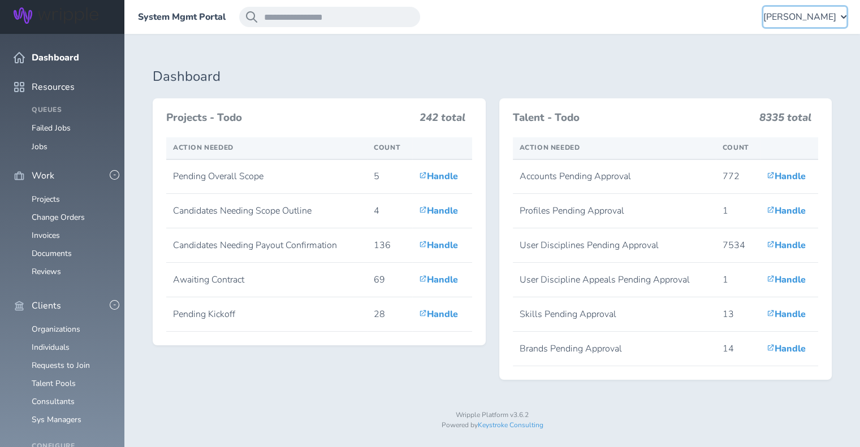 This screenshot has height=447, width=860. What do you see at coordinates (614, 280) in the screenshot?
I see `td: User Discipline Appeals Pending Approval` at bounding box center [614, 280].